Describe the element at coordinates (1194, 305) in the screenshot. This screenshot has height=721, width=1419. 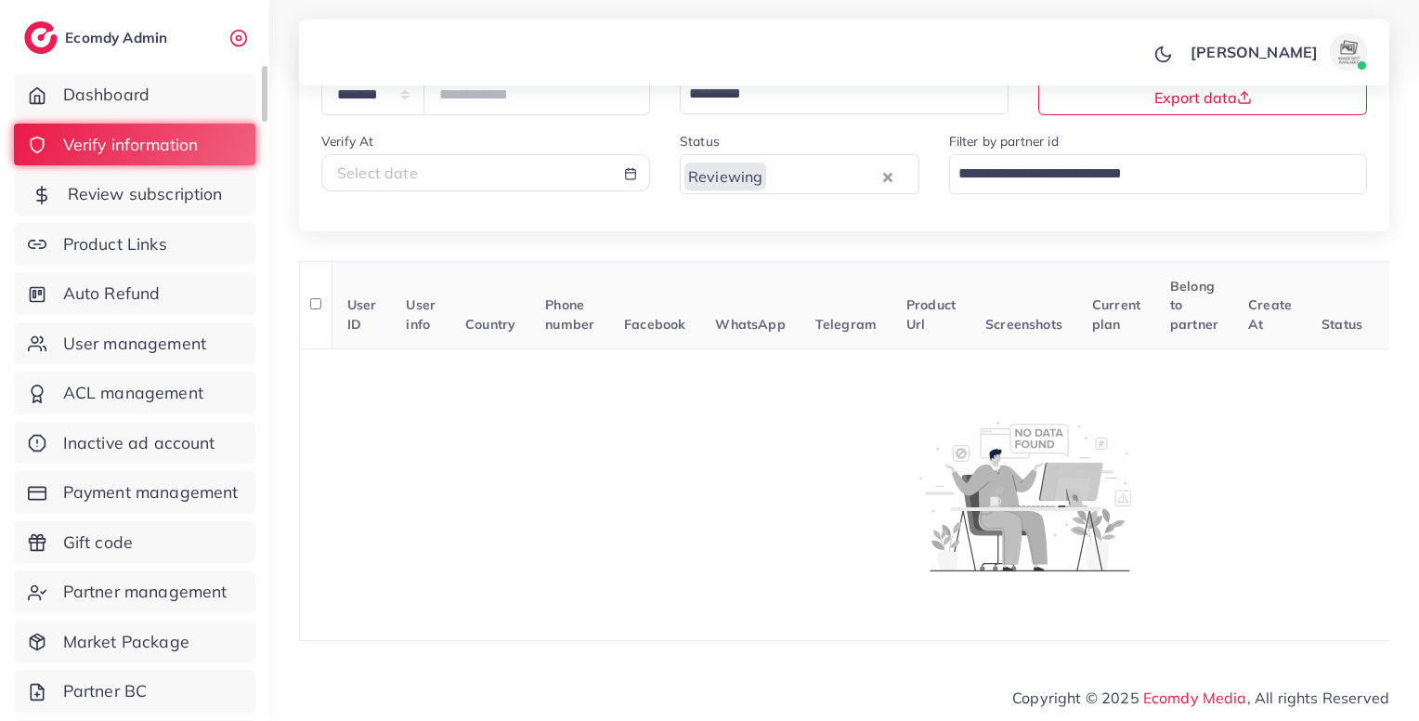
I see `span: Belong to partner` at that location.